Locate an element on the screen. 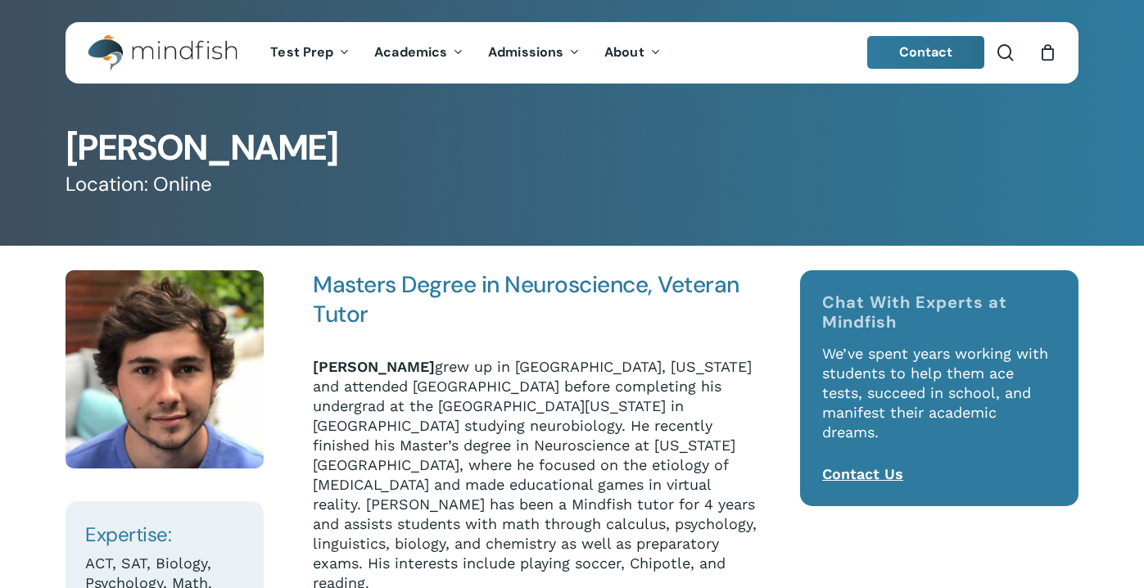 The height and width of the screenshot is (588, 1144). span: Location: Online is located at coordinates (138, 184).